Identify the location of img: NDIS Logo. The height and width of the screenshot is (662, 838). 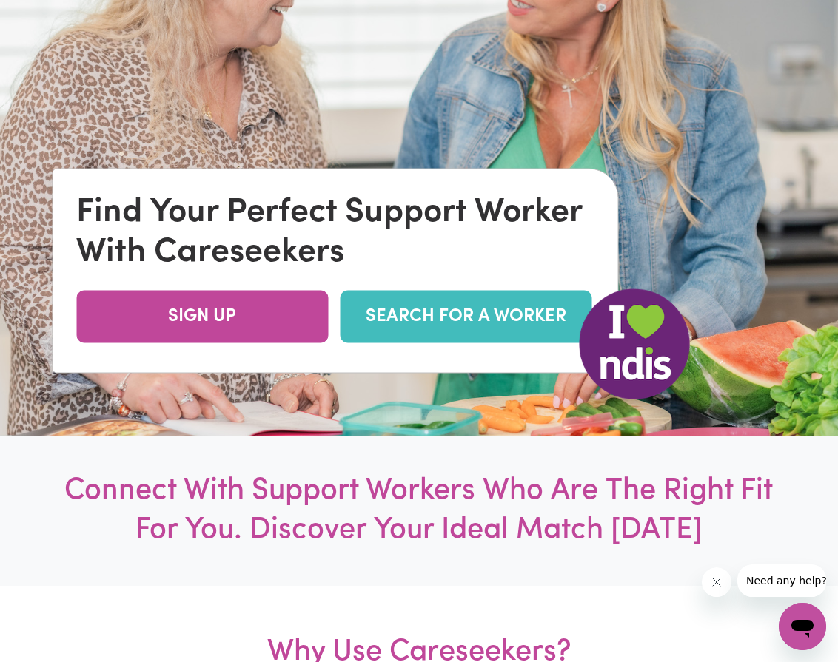
(634, 344).